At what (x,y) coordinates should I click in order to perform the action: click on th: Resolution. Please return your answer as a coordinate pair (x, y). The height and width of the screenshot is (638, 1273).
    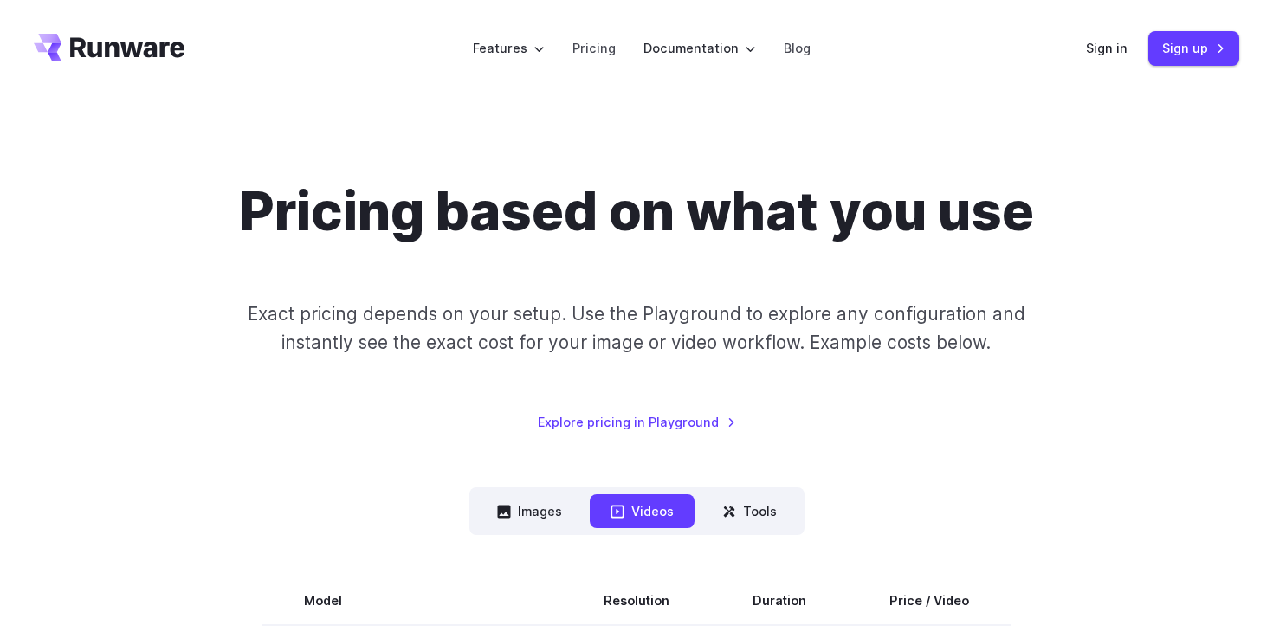
    Looking at the image, I should click on (636, 601).